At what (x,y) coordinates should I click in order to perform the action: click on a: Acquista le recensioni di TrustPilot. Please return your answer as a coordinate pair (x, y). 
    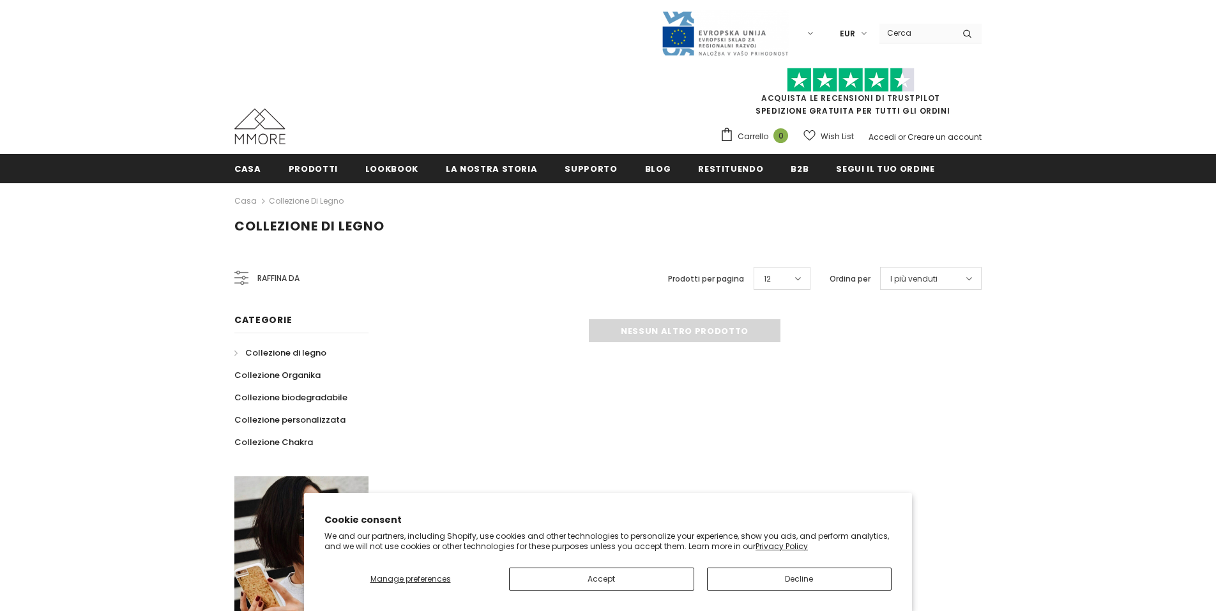
    Looking at the image, I should click on (851, 98).